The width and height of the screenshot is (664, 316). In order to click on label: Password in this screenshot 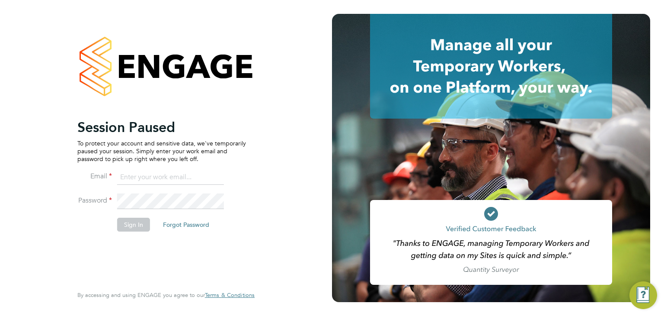, I will do `click(95, 200)`.